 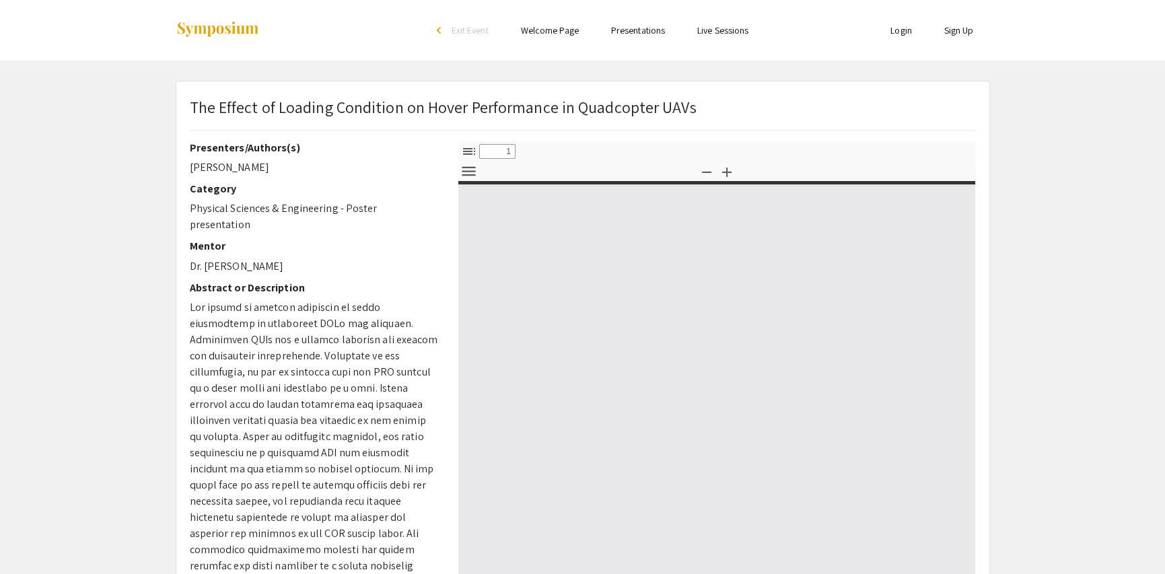 I want to click on input: Page, so click(x=497, y=151).